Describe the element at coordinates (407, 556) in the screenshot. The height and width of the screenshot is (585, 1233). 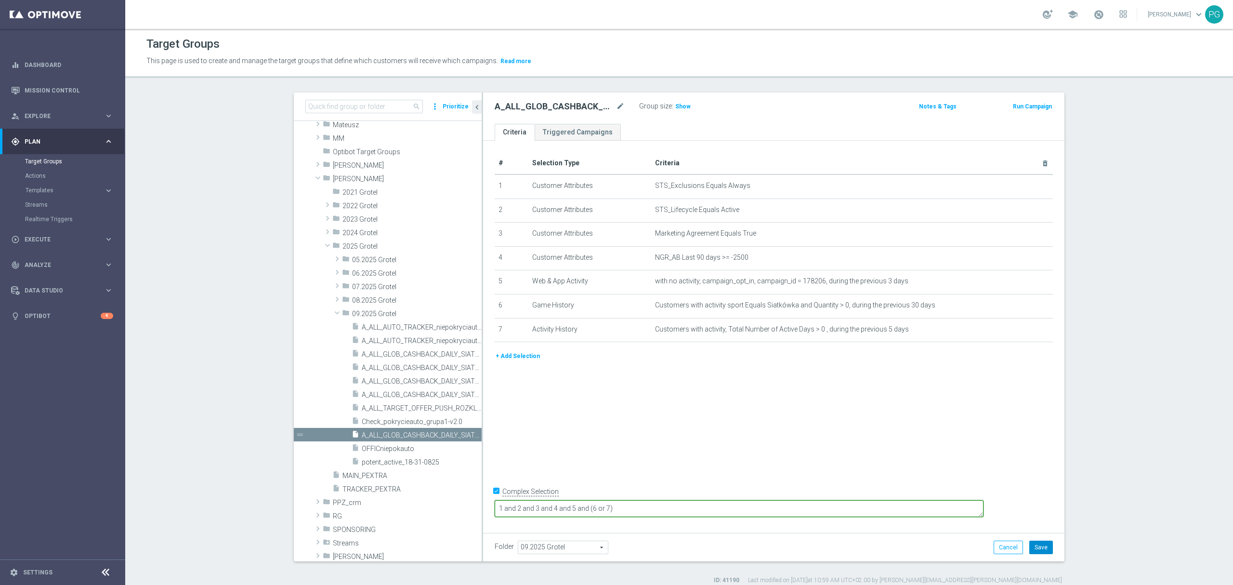
I see `span: Tomasz K.` at that location.